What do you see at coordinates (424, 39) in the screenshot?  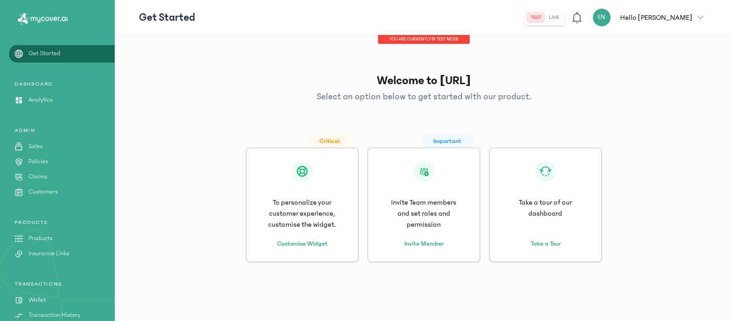 I see `div: You are currently in TEST MODE` at bounding box center [424, 39].